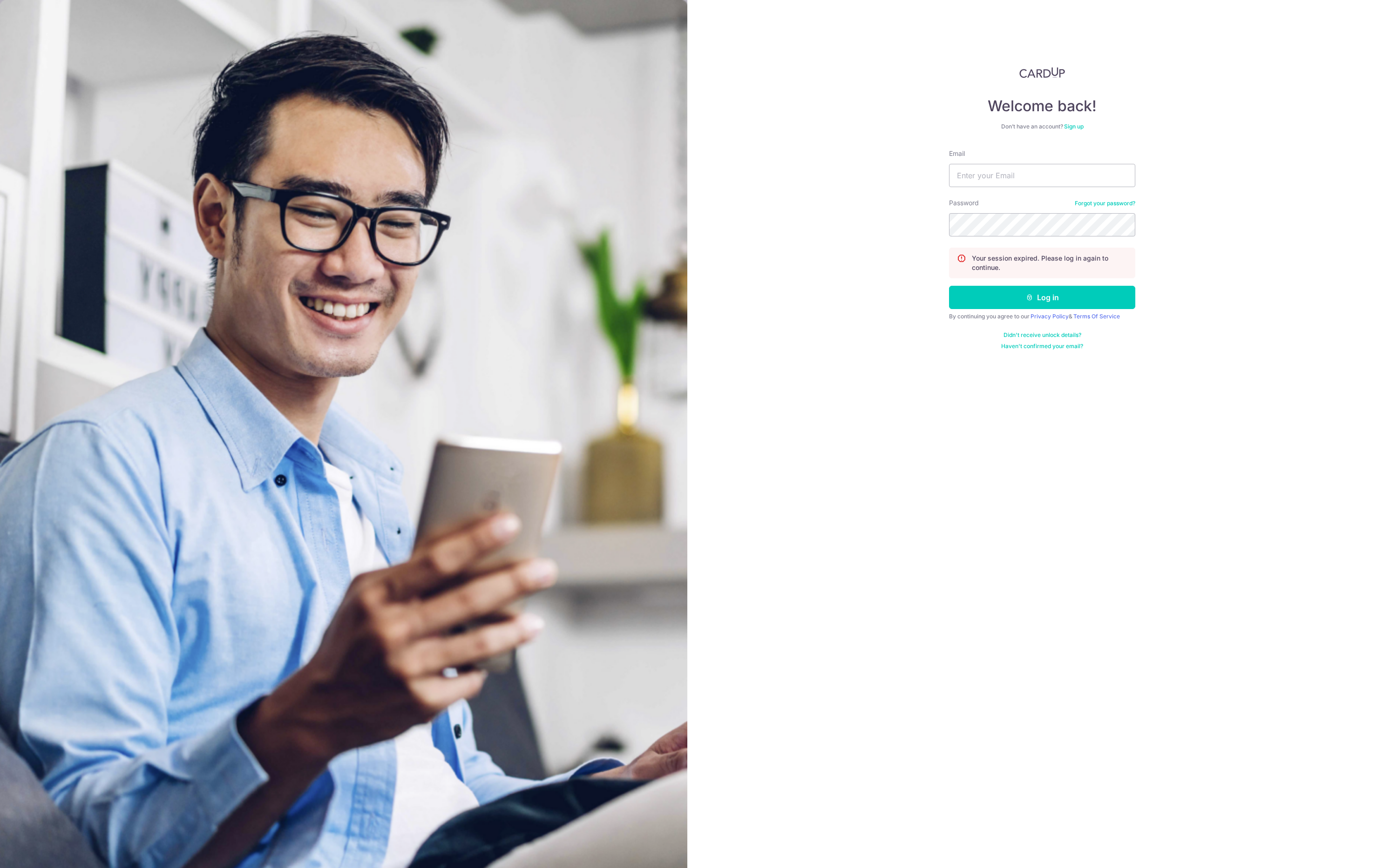 The width and height of the screenshot is (1397, 868). Describe the element at coordinates (1096, 316) in the screenshot. I see `a: Terms Of Service` at that location.